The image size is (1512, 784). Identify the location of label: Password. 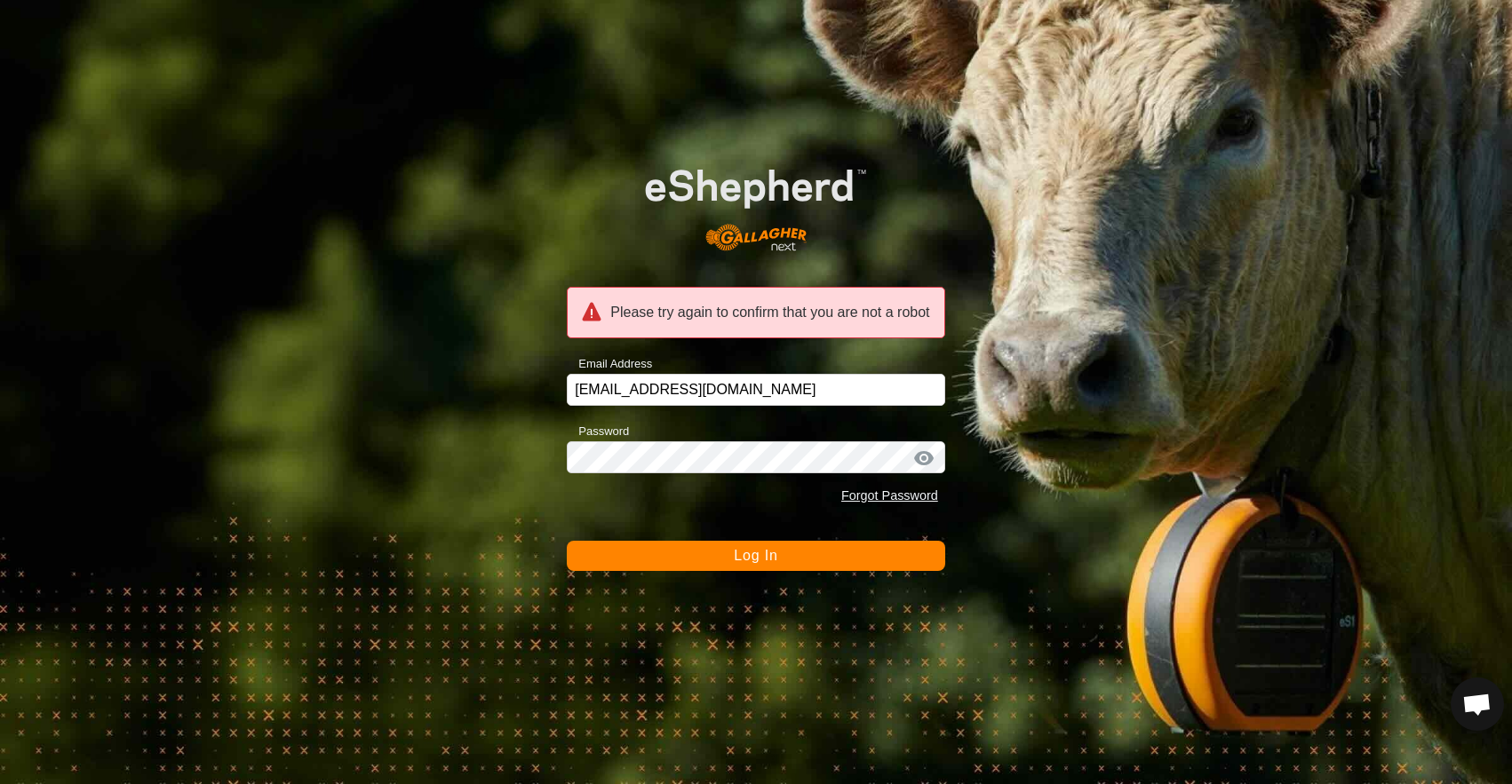
(598, 432).